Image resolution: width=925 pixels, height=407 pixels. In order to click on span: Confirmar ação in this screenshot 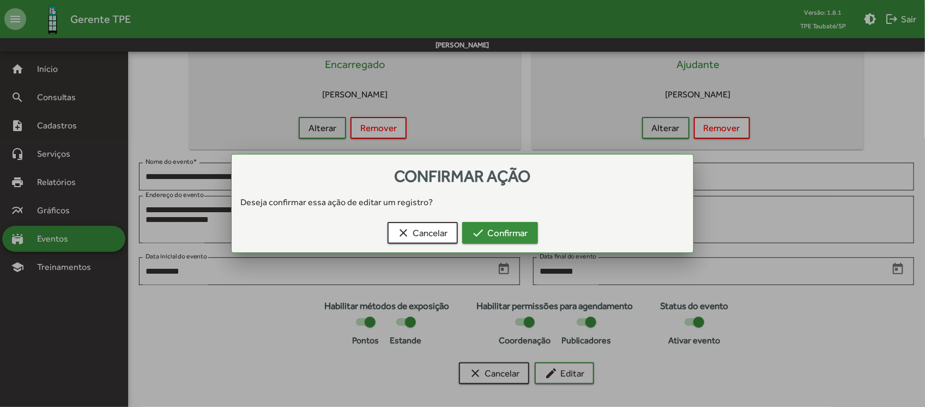, I will do `click(463, 176)`.